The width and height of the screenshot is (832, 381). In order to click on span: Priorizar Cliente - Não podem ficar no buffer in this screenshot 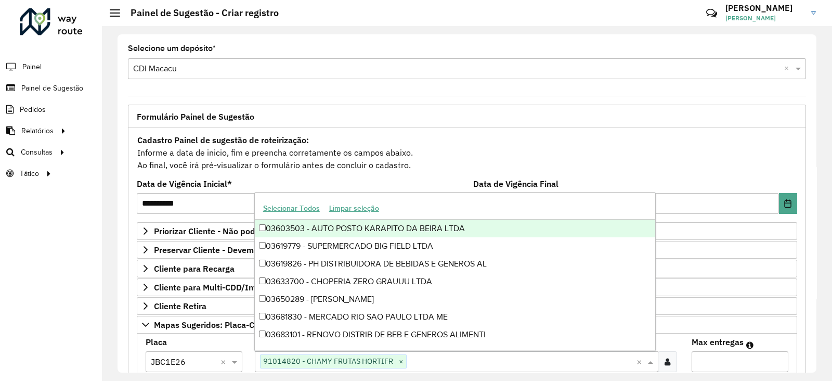, I will do `click(239, 231)`.